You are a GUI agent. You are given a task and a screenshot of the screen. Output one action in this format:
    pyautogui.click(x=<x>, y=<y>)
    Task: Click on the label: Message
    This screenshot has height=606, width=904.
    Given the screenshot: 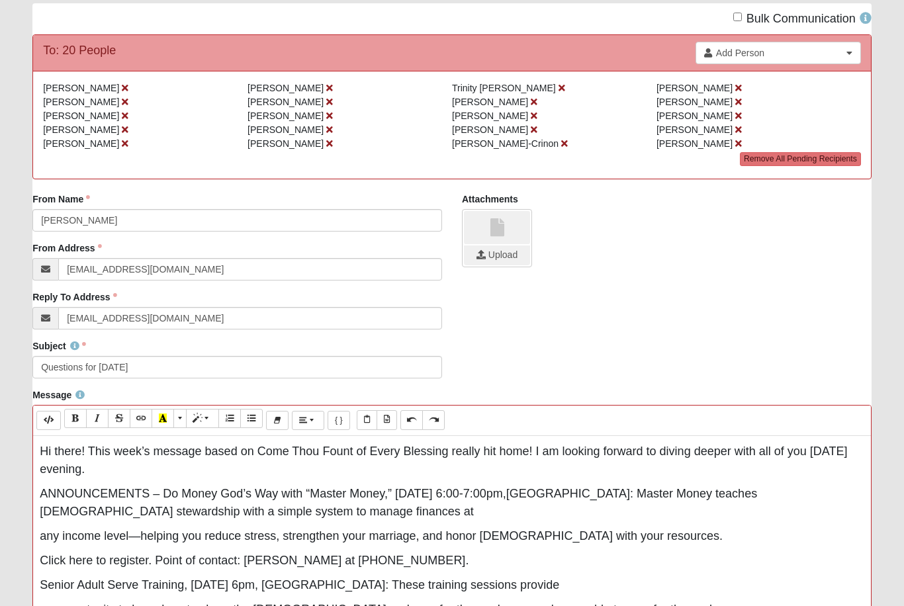 What is the action you would take?
    pyautogui.click(x=58, y=396)
    